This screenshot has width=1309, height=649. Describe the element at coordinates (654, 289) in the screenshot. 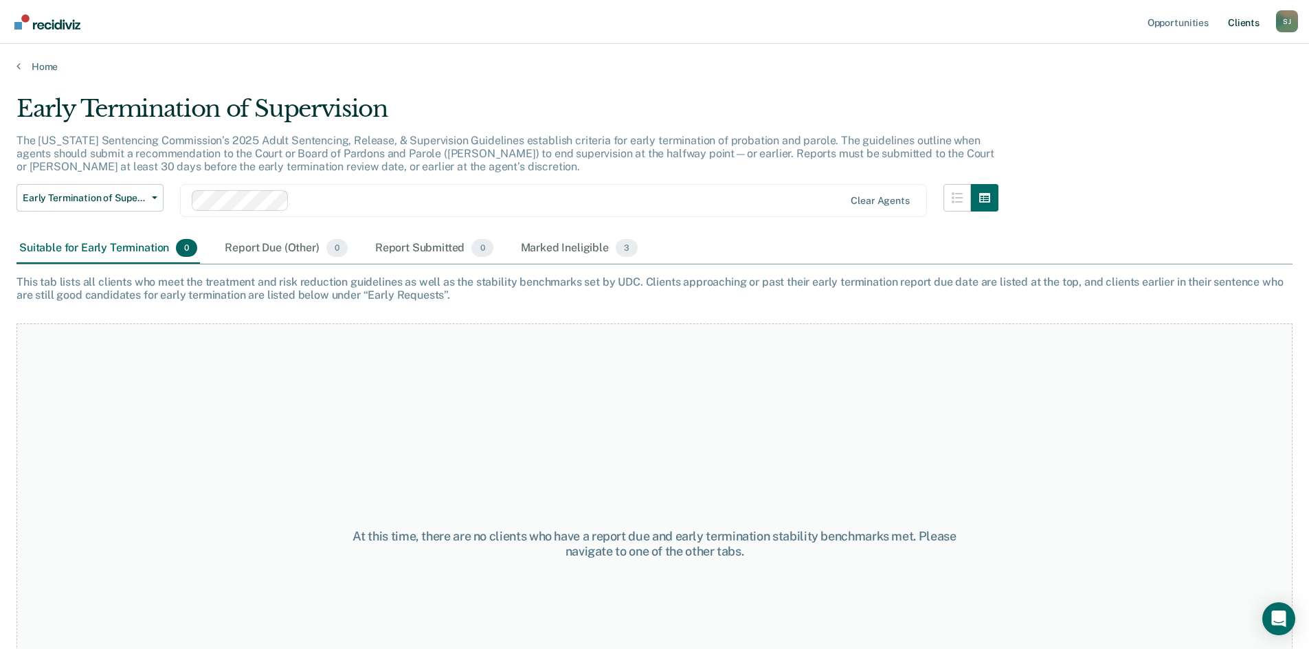

I see `div: This tab lists all clients who meet the treatment and risk reduction guidelines as well as the st...` at that location.